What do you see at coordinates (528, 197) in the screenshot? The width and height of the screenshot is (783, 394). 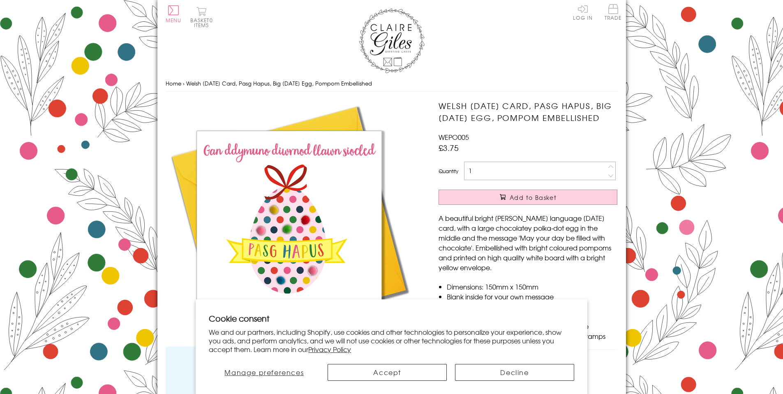 I see `button: Add to Basket` at bounding box center [528, 197].